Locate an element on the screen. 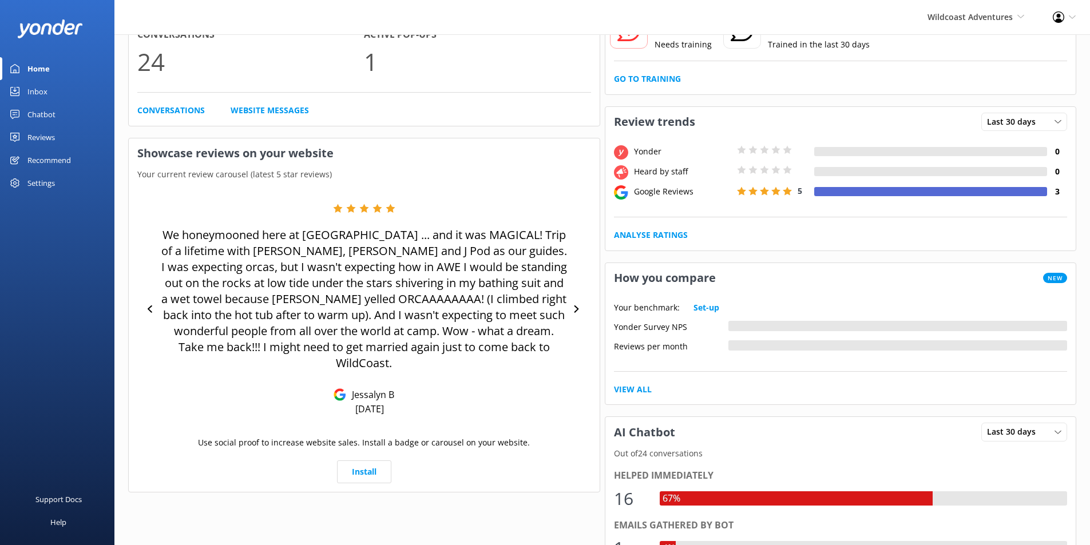  p: Jessalyn B is located at coordinates (370, 395).